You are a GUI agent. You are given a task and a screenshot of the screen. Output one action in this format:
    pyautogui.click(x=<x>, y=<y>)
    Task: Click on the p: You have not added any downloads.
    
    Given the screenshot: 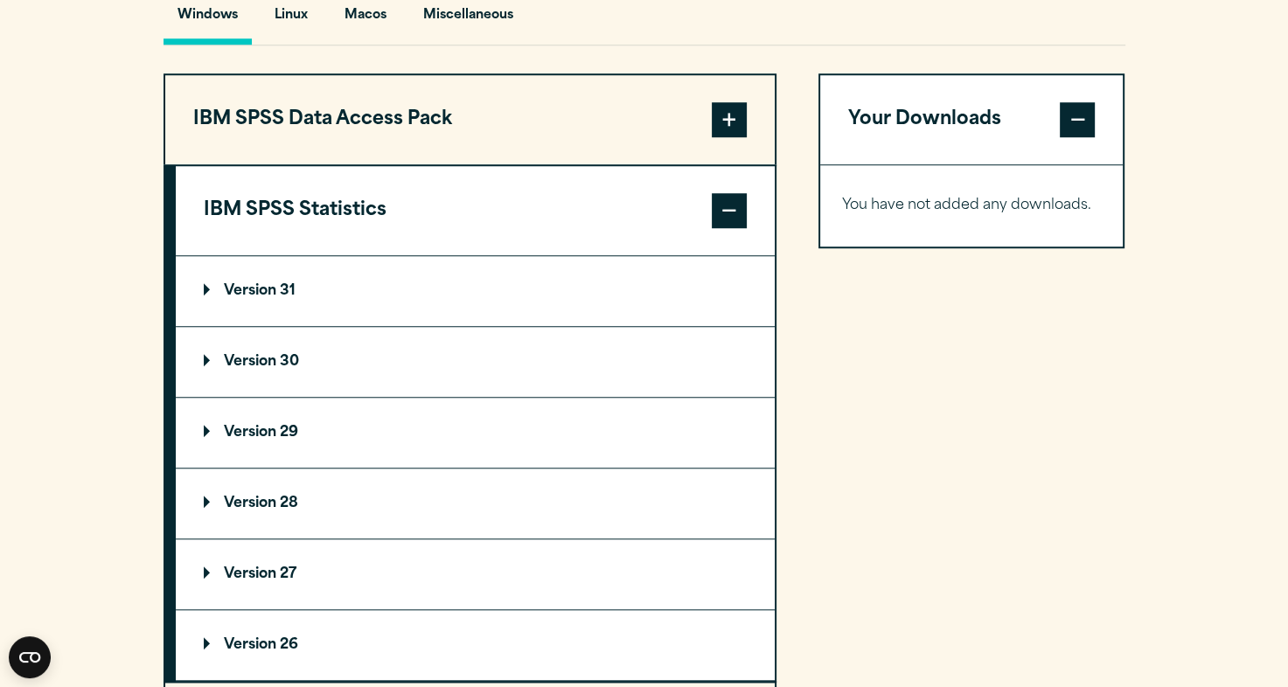 What is the action you would take?
    pyautogui.click(x=971, y=205)
    